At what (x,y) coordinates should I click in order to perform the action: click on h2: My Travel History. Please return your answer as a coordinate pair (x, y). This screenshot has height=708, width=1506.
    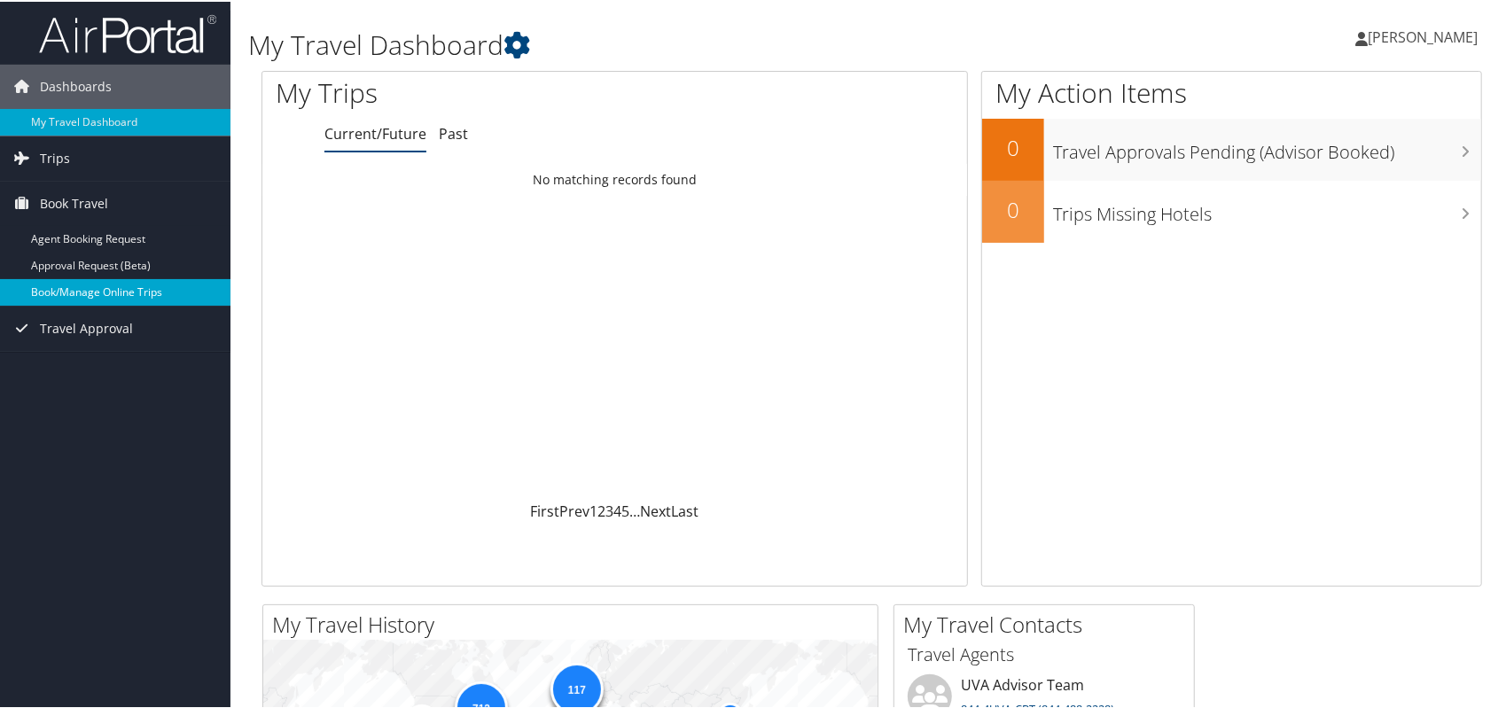
    Looking at the image, I should click on (575, 623).